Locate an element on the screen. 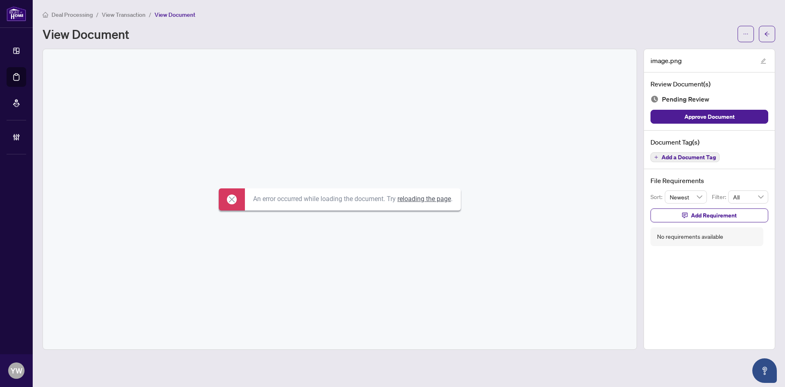 The image size is (785, 387). span: View Transaction is located at coordinates (124, 15).